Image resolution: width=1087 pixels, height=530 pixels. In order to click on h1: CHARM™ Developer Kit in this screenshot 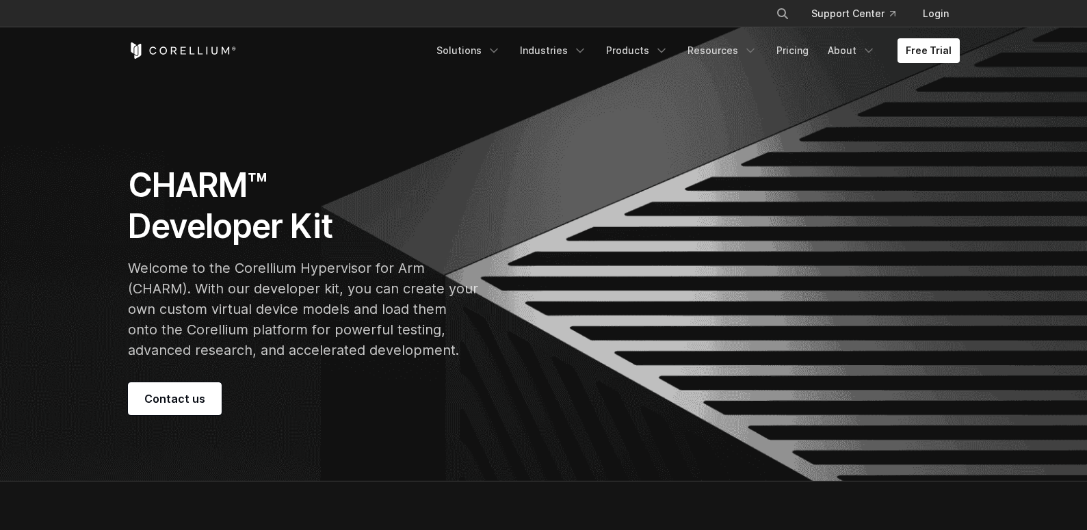, I will do `click(303, 206)`.